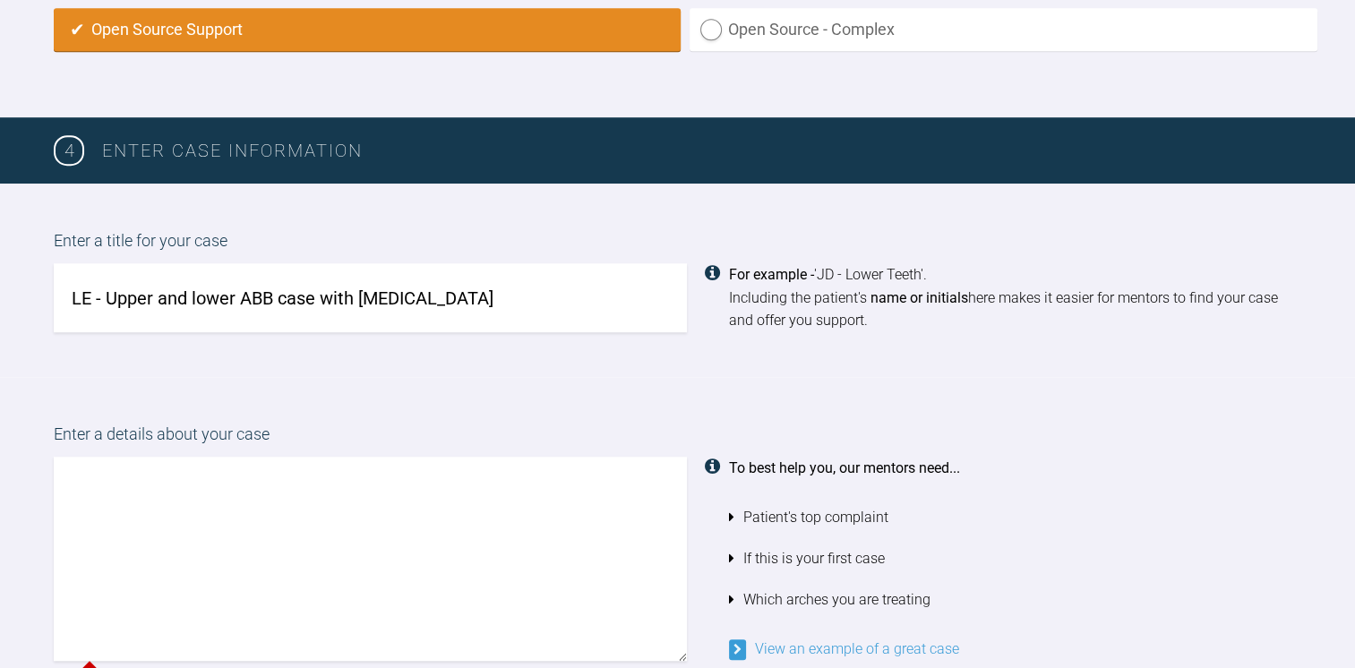 The image size is (1355, 668). What do you see at coordinates (1015, 297) in the screenshot?
I see `div: 'JD - Lower Teeth'. Including the patient's here makes it easier for mentors to find your case an...` at bounding box center [1015, 297].